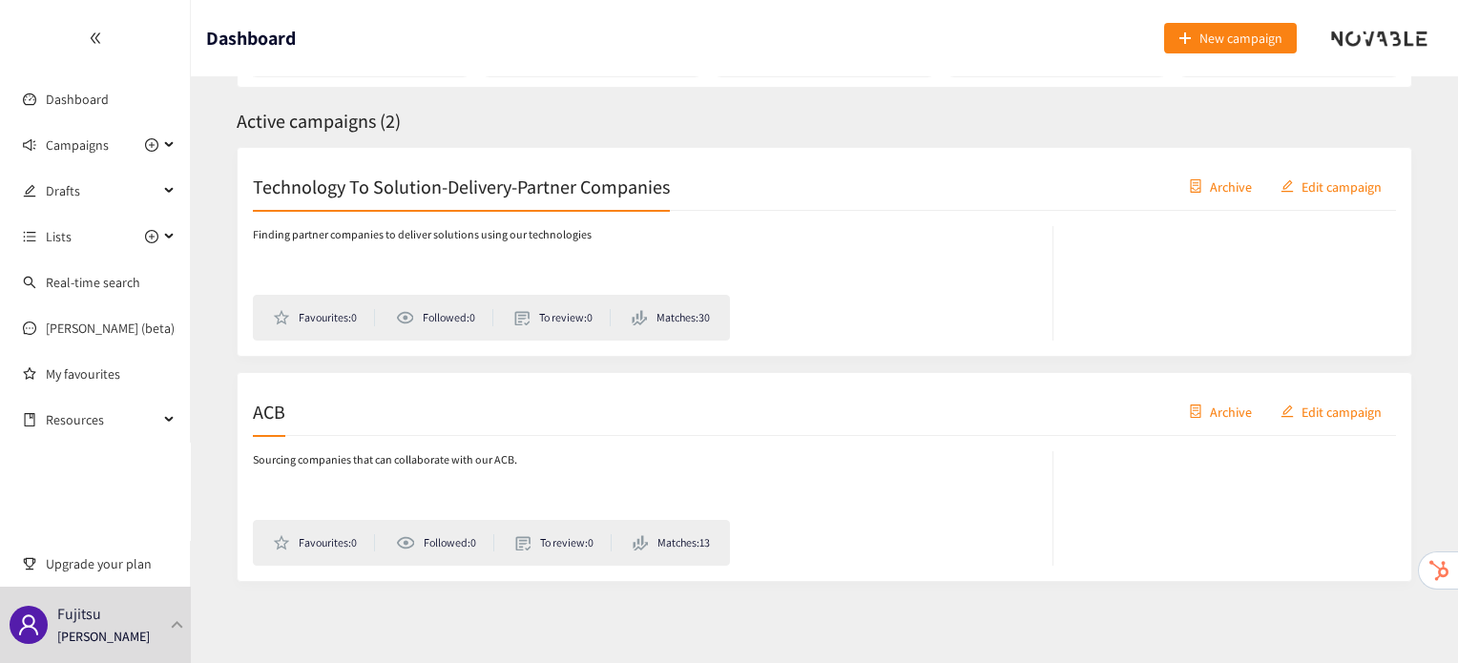 Image resolution: width=1458 pixels, height=663 pixels. I want to click on h2: Technology To Solution-Delivery-Partner Companies, so click(461, 186).